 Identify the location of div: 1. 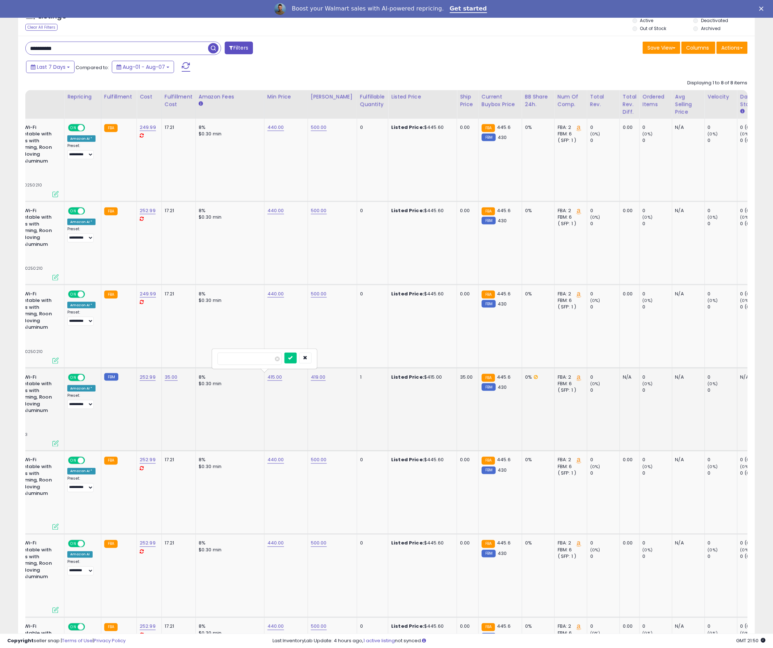
(372, 377).